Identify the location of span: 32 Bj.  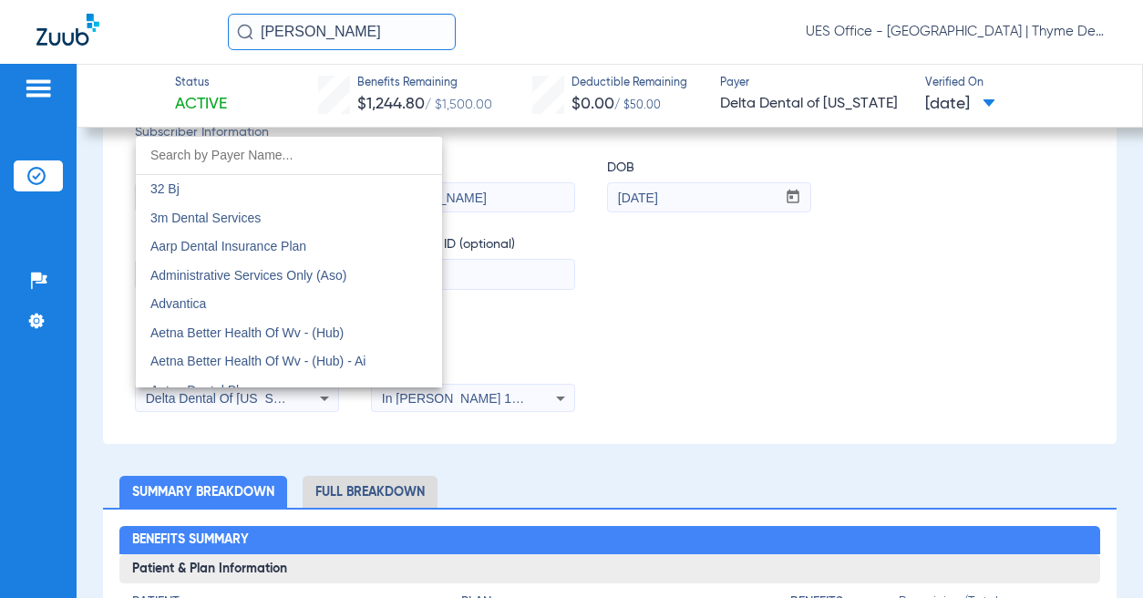
(165, 189).